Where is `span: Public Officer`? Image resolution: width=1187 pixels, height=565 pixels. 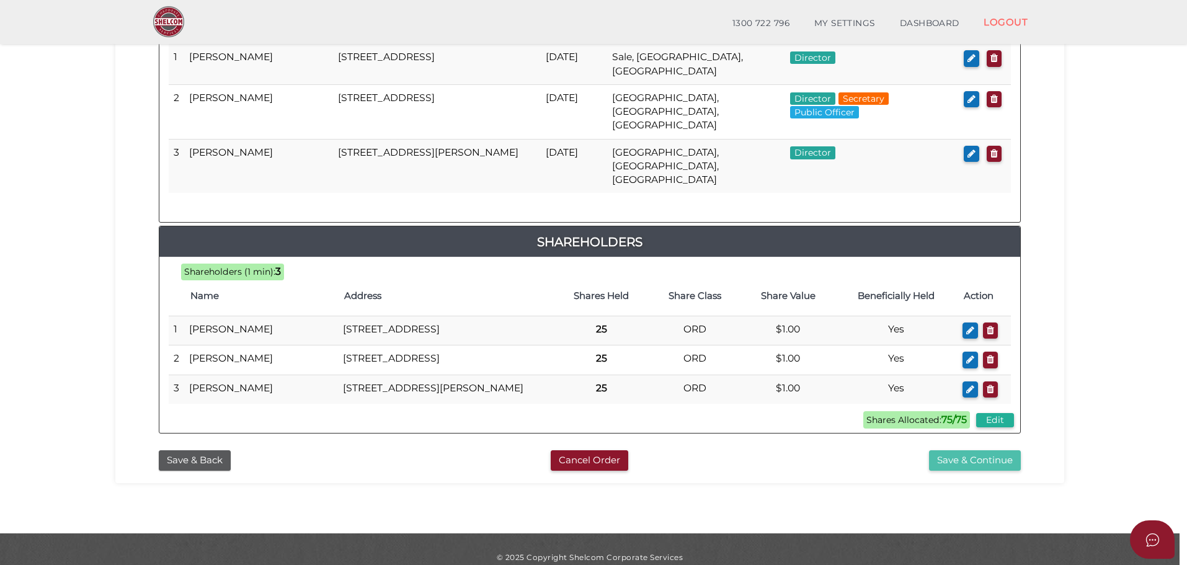 span: Public Officer is located at coordinates (824, 112).